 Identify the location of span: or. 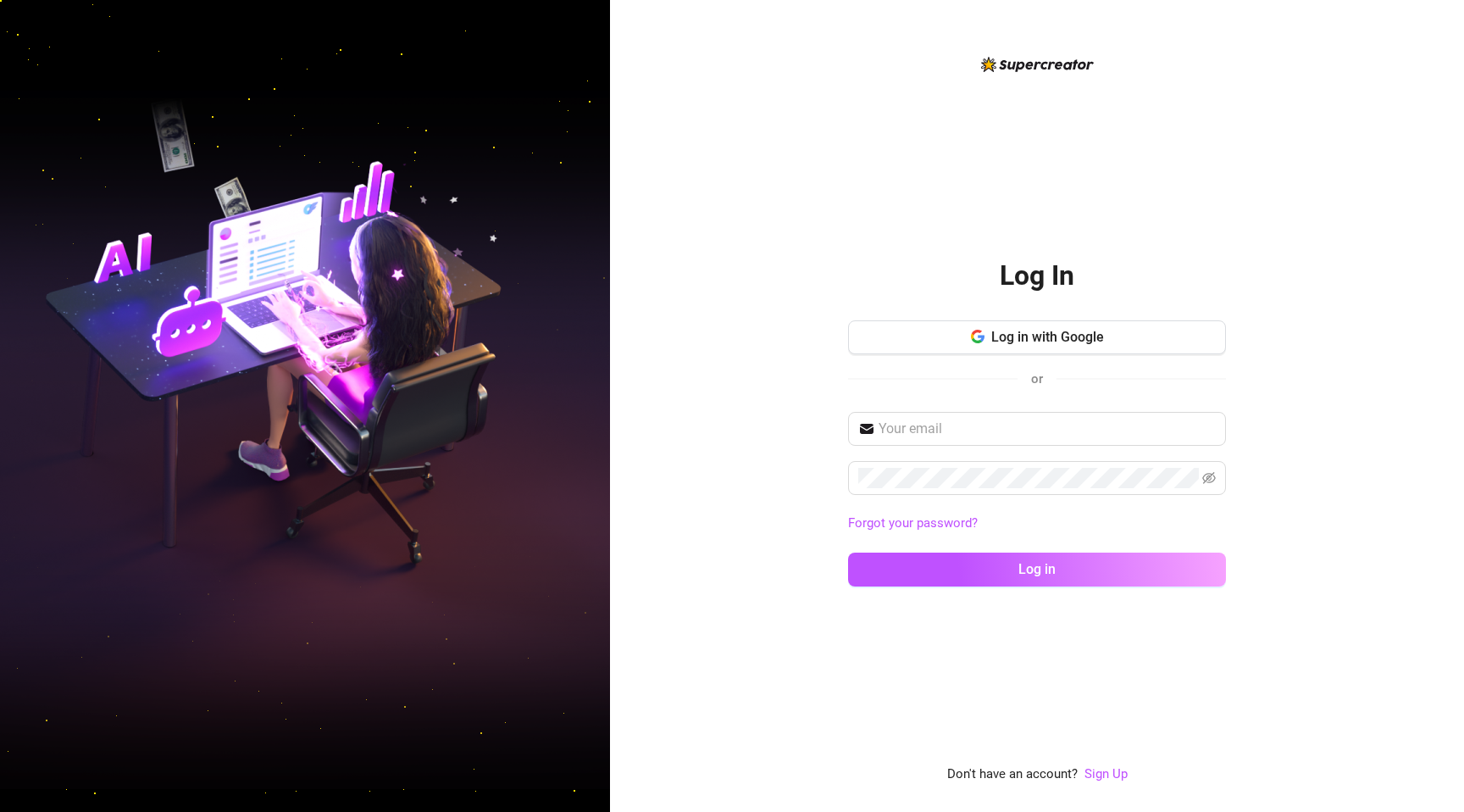
(1037, 379).